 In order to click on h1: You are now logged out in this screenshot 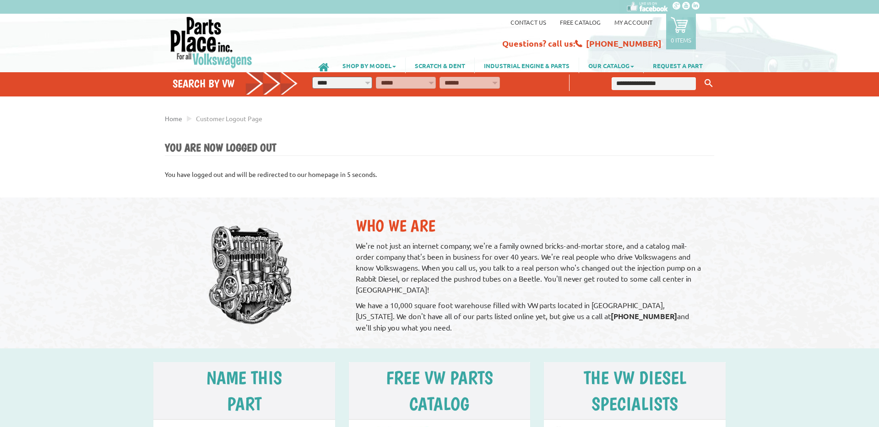, I will do `click(439, 148)`.